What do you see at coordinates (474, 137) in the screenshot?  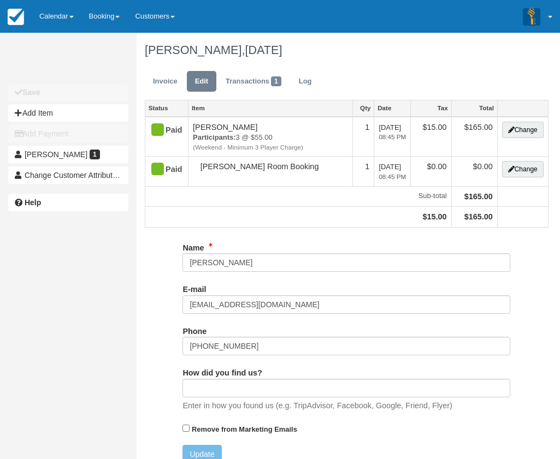 I see `td: $165.00` at bounding box center [474, 137].